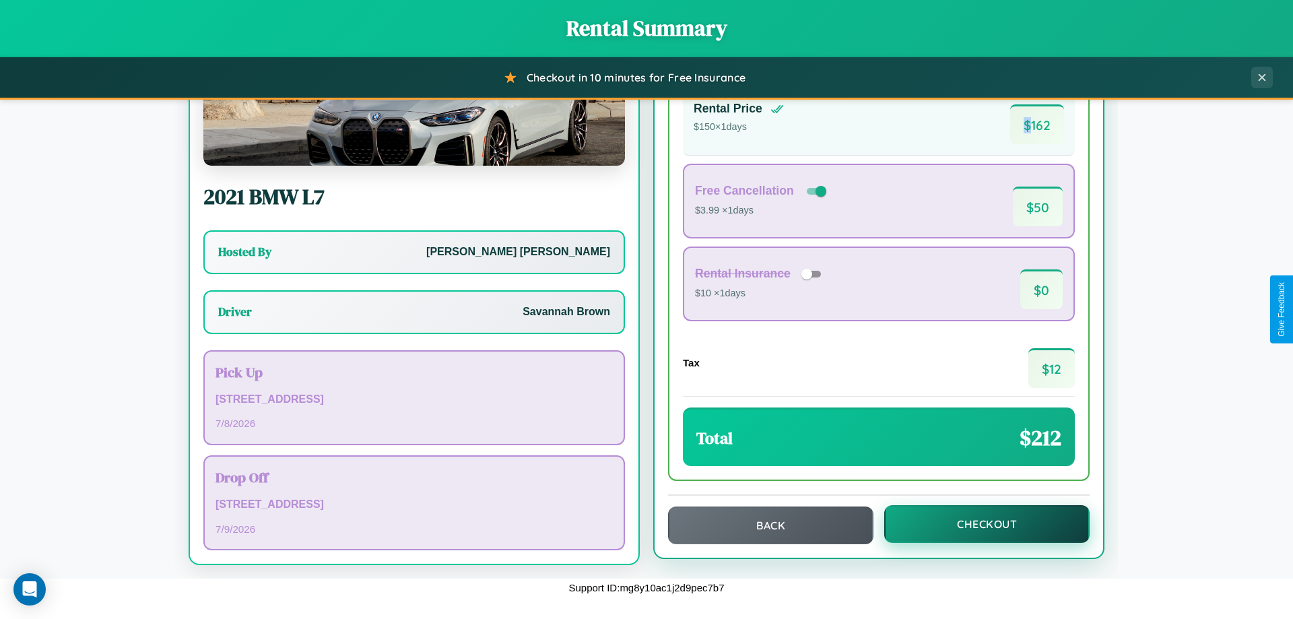 Image resolution: width=1293 pixels, height=619 pixels. Describe the element at coordinates (647, 587) in the screenshot. I see `p: Support ID: mg8y10ac1j2d9pec7b7` at that location.